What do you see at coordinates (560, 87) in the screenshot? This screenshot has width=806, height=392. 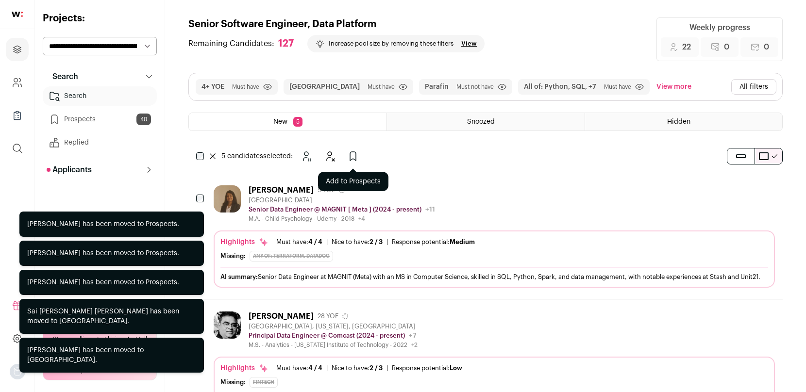 I see `button: All of: Python, SQL, +7` at bounding box center [560, 87].